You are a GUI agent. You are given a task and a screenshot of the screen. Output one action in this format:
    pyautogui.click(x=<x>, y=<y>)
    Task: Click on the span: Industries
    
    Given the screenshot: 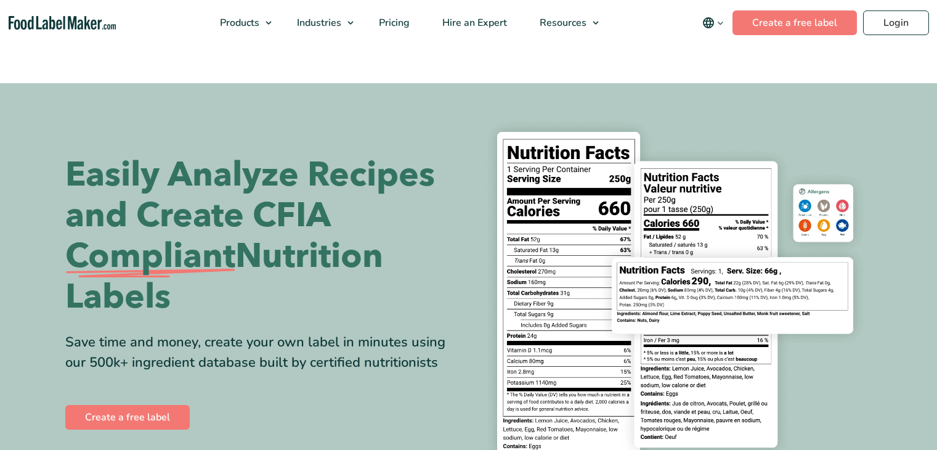 What is the action you would take?
    pyautogui.click(x=318, y=23)
    